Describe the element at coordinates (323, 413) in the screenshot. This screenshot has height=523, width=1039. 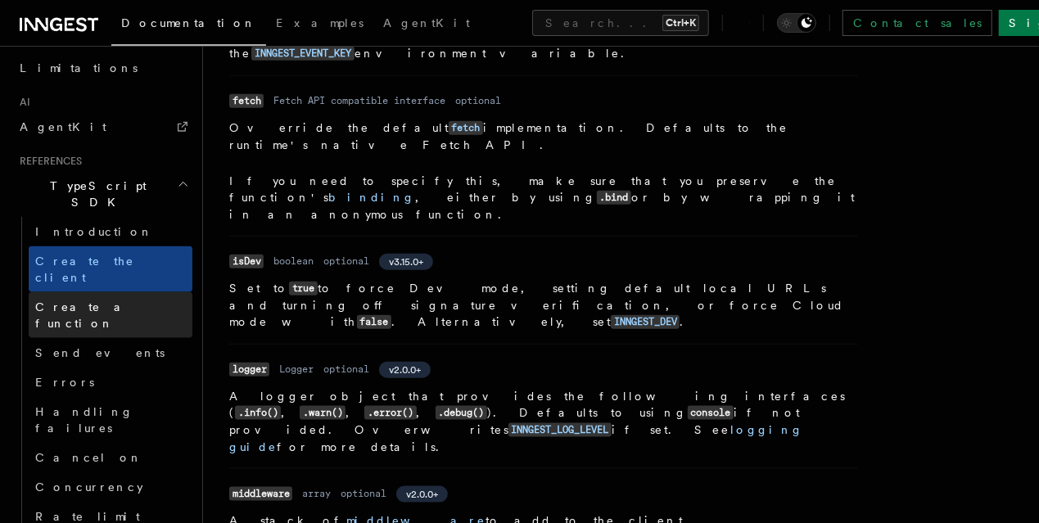
I see `code: .warn()` at that location.